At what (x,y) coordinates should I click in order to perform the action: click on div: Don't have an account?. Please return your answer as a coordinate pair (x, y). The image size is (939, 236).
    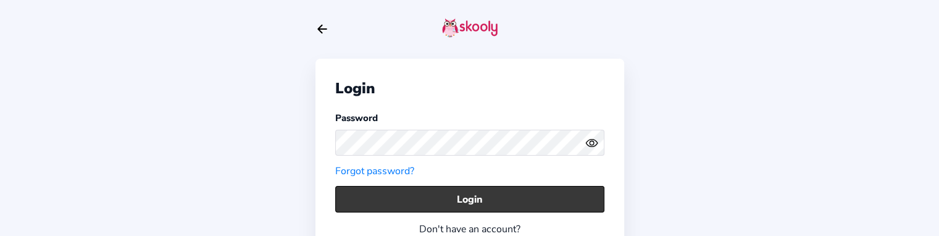
    Looking at the image, I should click on (470, 229).